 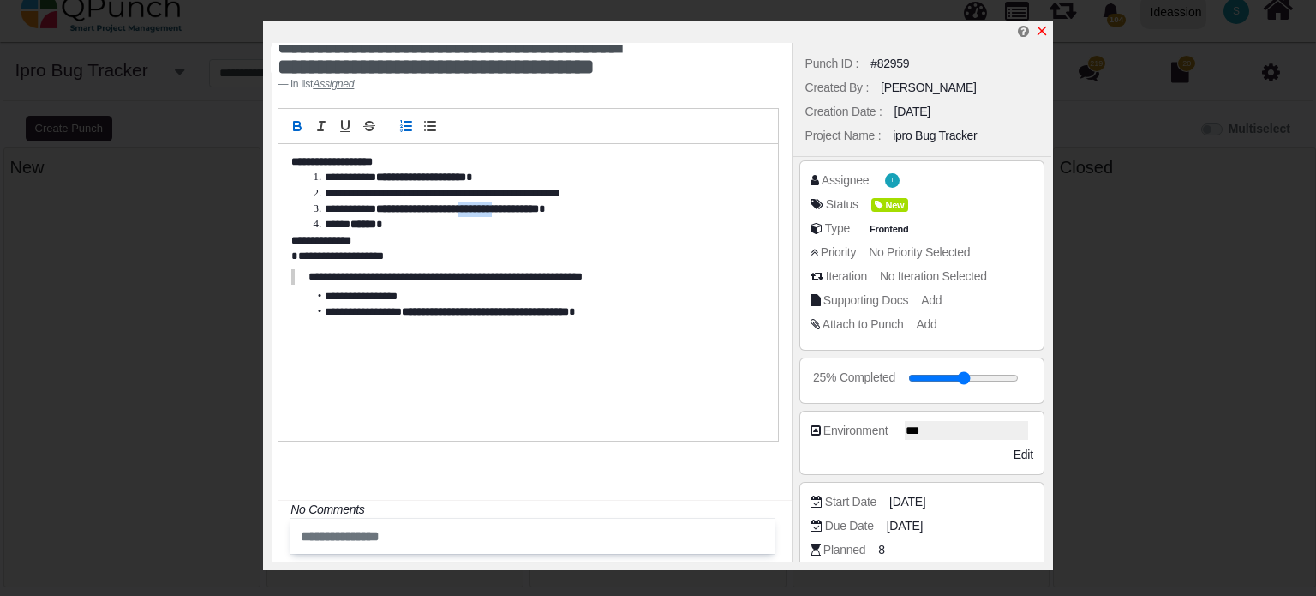 What do you see at coordinates (847, 276) in the screenshot?
I see `div: Iteration` at bounding box center [847, 276].